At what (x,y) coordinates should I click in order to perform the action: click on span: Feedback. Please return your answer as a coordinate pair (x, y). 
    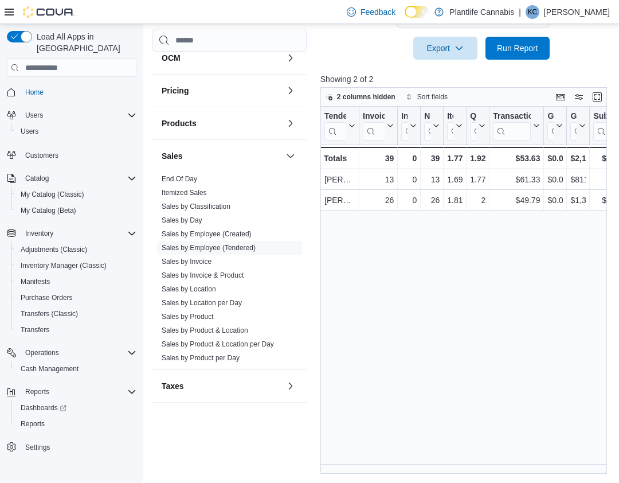
    Looking at the image, I should click on (378, 12).